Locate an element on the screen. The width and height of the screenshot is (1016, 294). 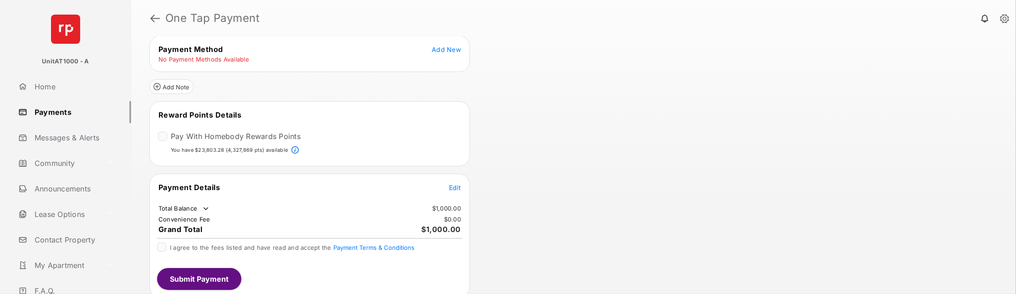
a: Messages & Alerts is located at coordinates (73, 138).